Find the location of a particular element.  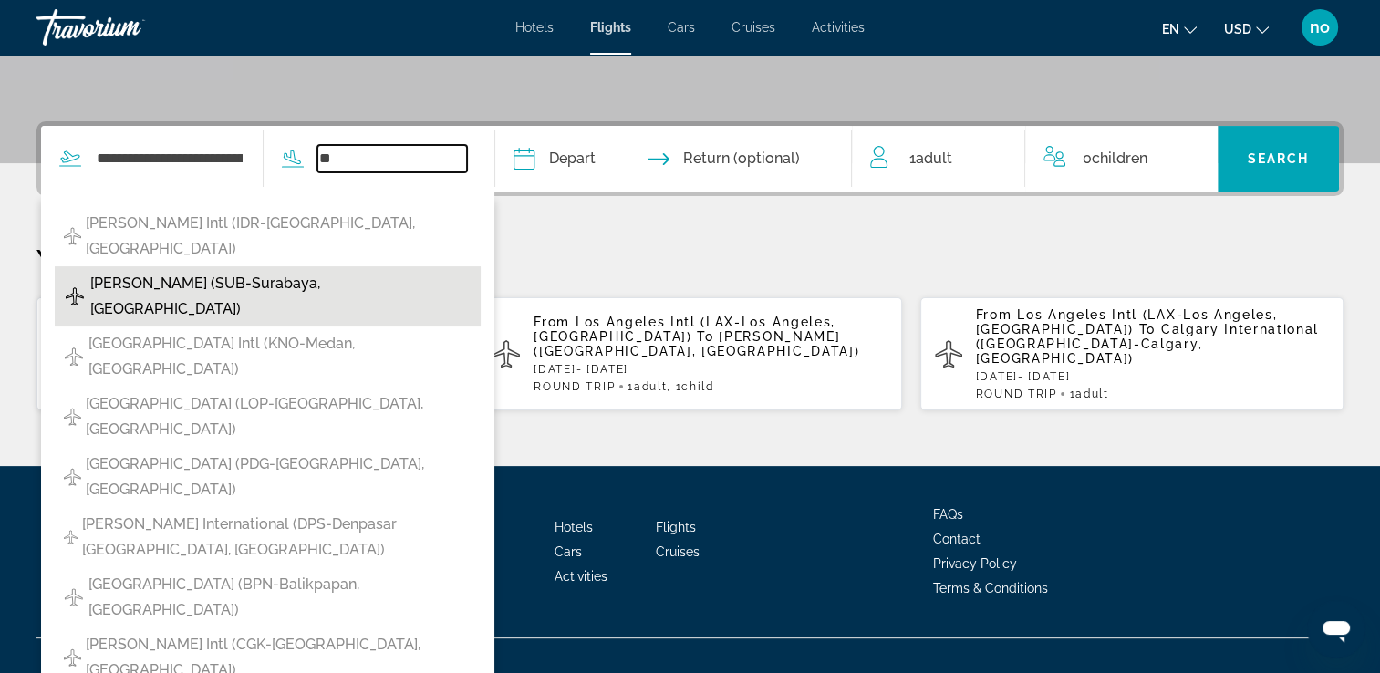

button: Change language is located at coordinates (1180, 28).